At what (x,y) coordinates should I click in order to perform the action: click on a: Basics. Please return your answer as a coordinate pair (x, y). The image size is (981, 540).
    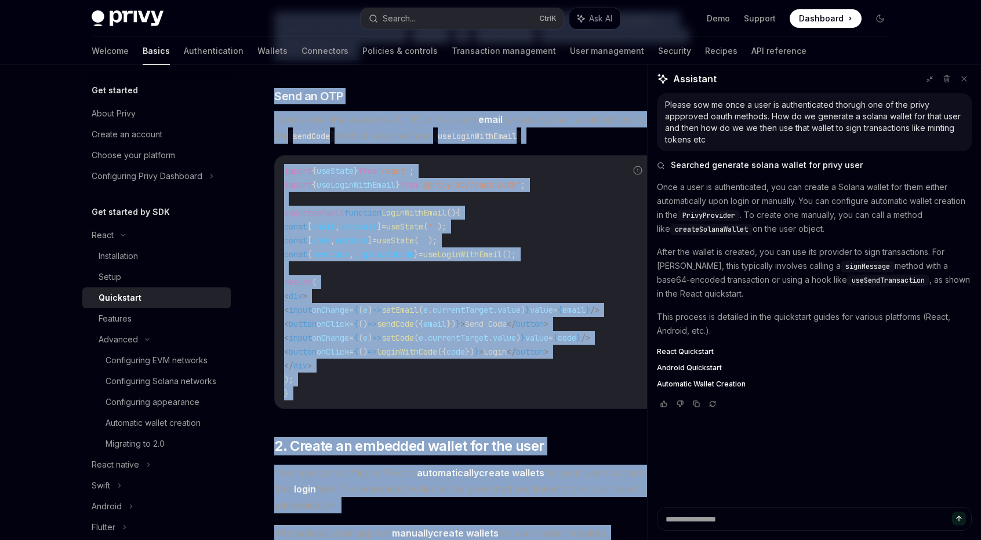
    Looking at the image, I should click on (156, 51).